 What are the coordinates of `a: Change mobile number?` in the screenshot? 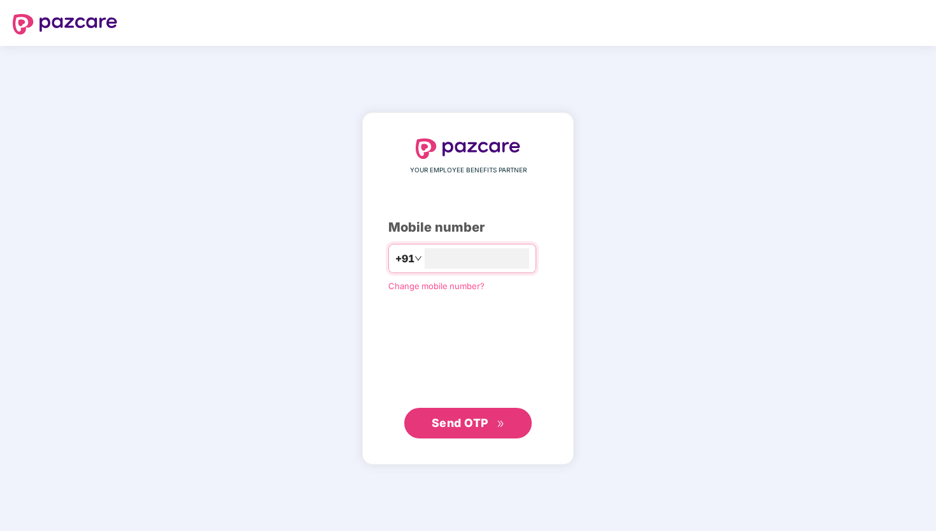 It's located at (436, 286).